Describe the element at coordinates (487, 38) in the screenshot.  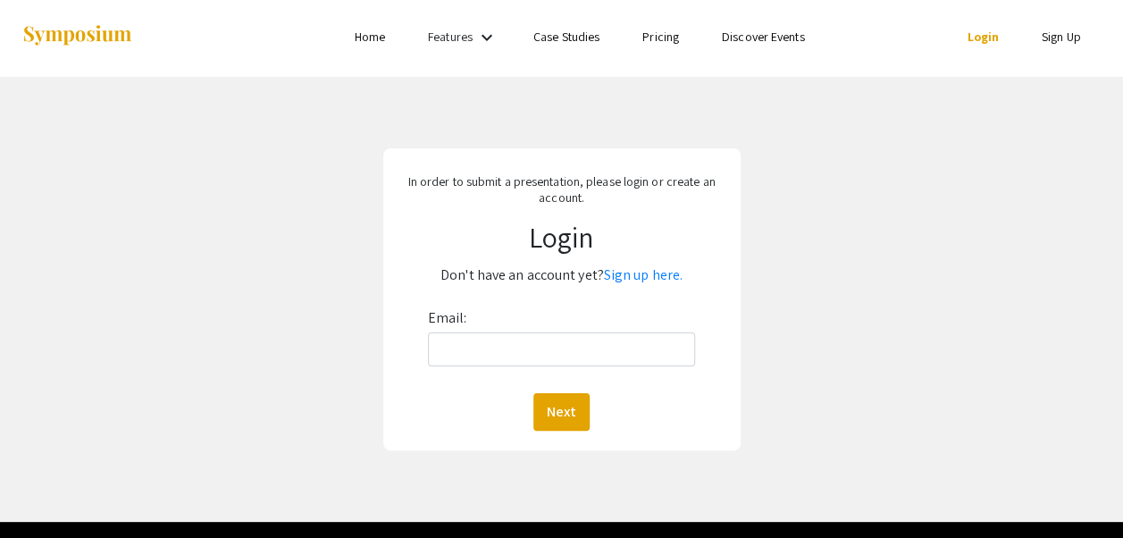
I see `mat-icon: Expand Features list` at that location.